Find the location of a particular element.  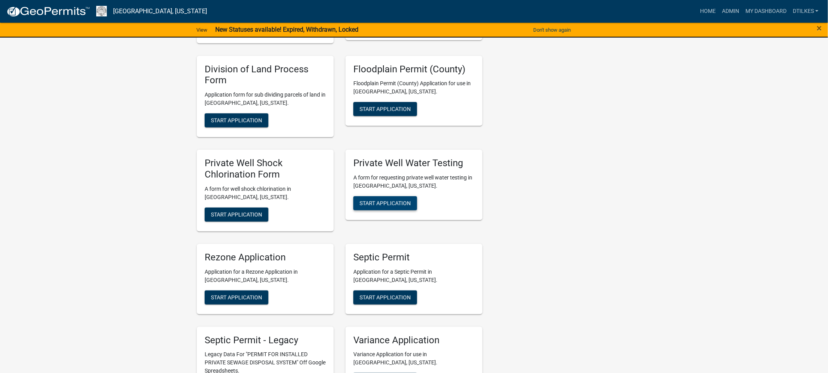

h5: Division of Land Process Form is located at coordinates (265, 75).